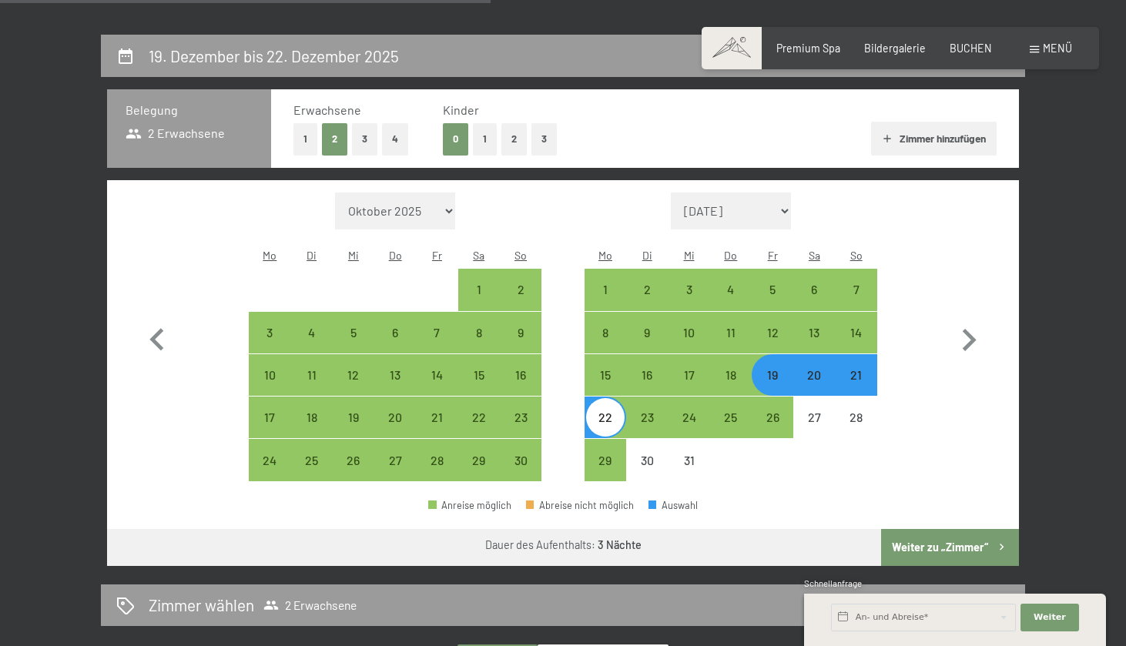 Image resolution: width=1126 pixels, height=646 pixels. What do you see at coordinates (395, 139) in the screenshot?
I see `button: 4` at bounding box center [395, 139].